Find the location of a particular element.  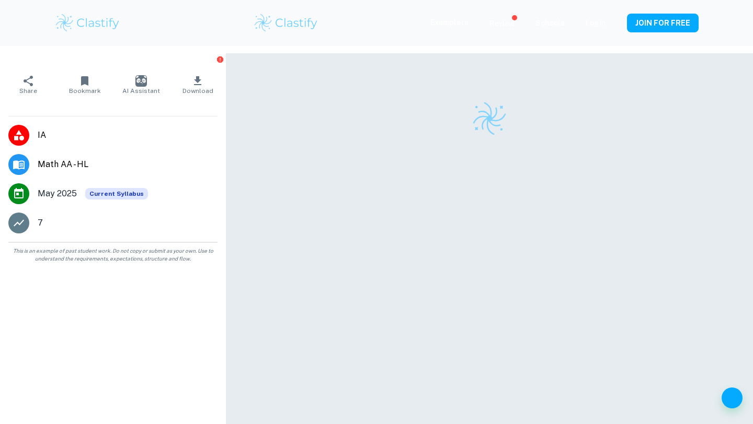

button: AI Assistant is located at coordinates (141, 85).